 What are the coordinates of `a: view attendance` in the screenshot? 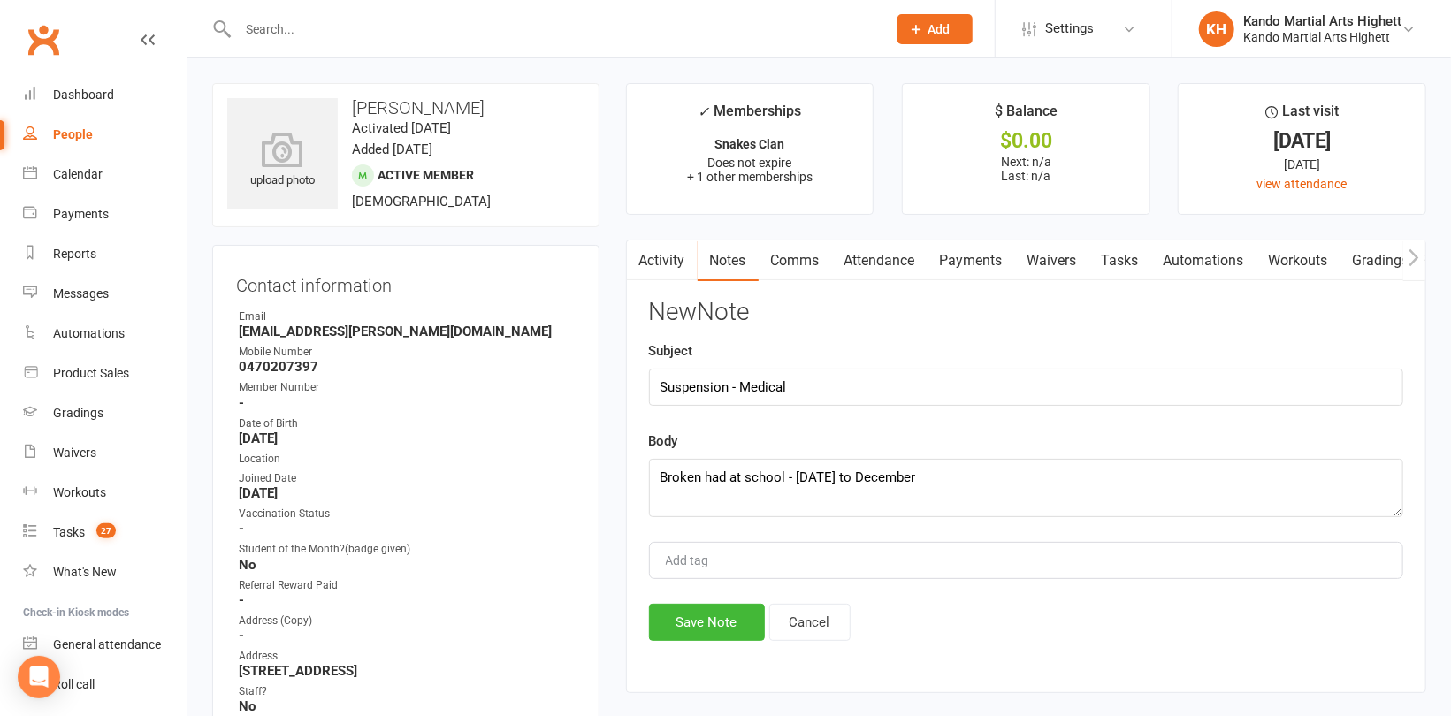 It's located at (1303, 184).